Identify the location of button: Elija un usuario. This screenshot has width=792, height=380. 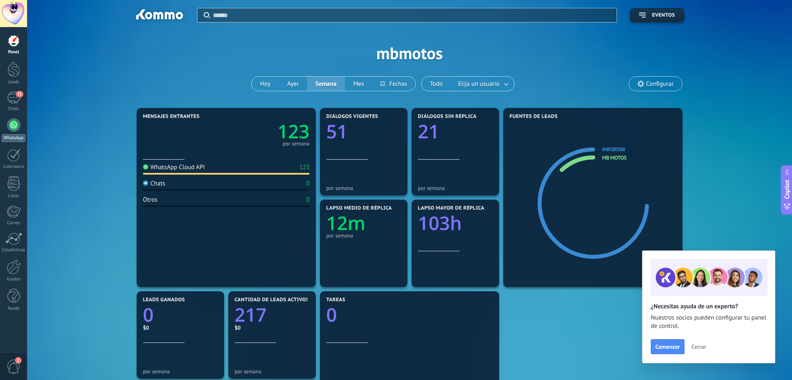
(482, 84).